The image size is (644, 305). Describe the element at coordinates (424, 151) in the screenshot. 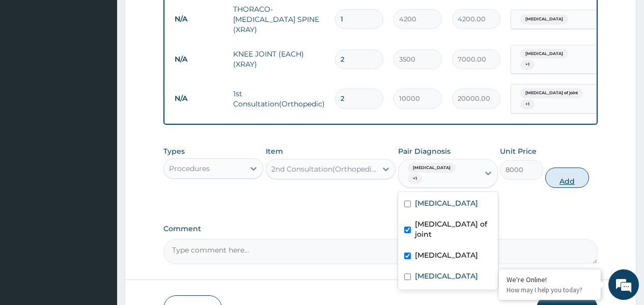

I see `label: Pair Diagnosis` at that location.